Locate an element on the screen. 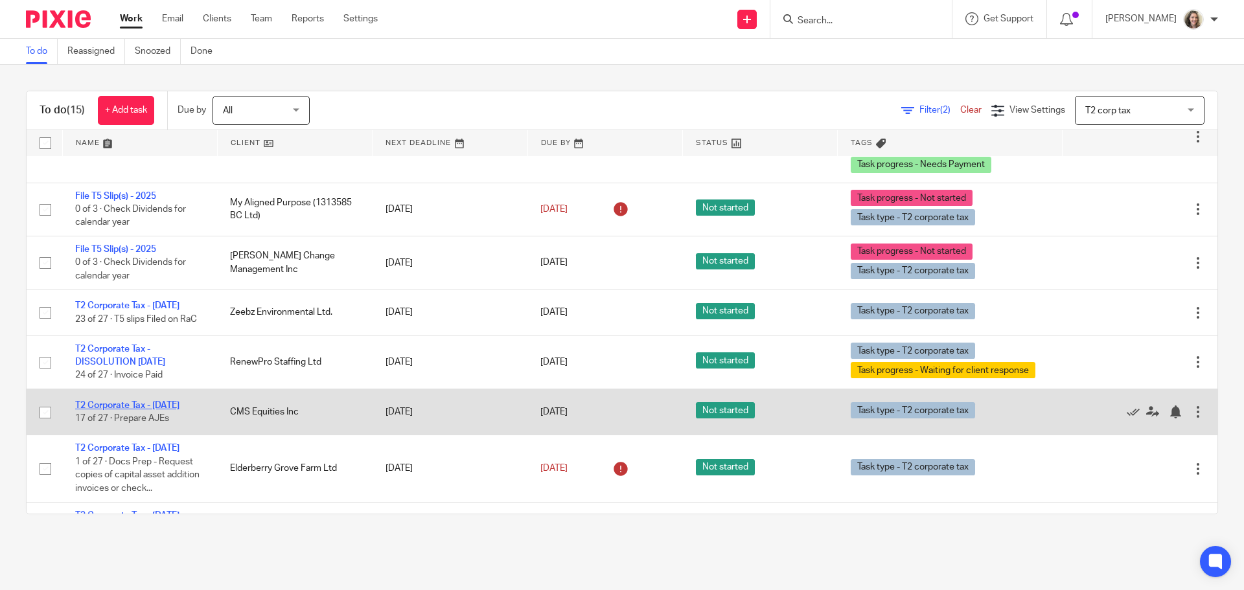  td: RenewPro Staffing Ltd is located at coordinates (294, 362).